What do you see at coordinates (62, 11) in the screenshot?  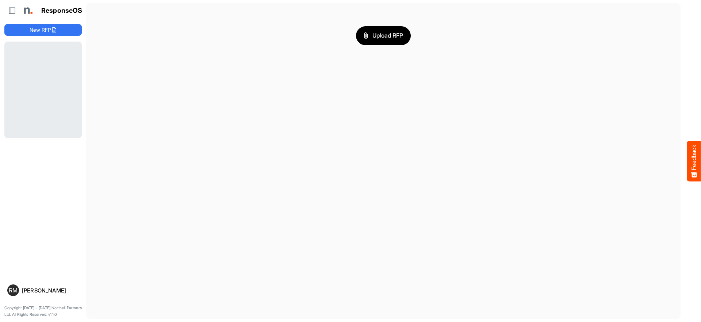 I see `h1: ResponseOS` at bounding box center [62, 11].